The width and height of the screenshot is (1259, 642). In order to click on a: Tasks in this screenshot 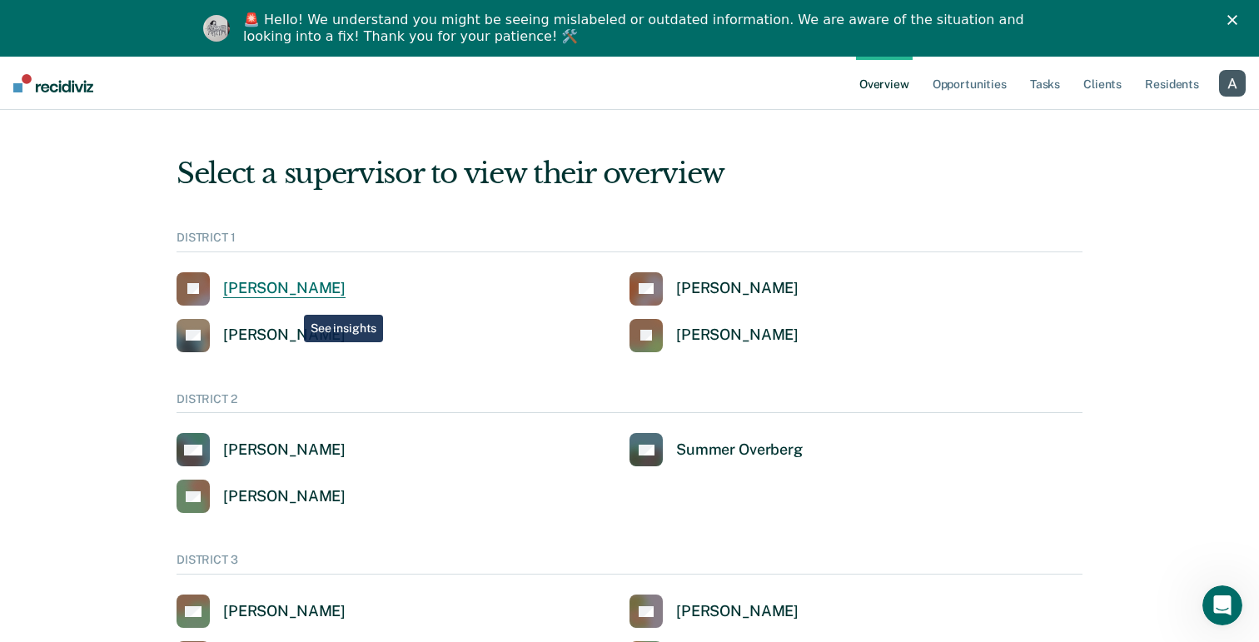, I will do `click(1045, 83)`.